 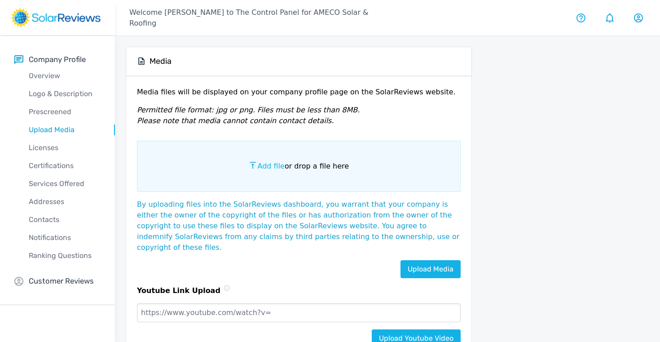 I want to click on input: https://www.youtube.com/watch?v=, so click(x=299, y=312).